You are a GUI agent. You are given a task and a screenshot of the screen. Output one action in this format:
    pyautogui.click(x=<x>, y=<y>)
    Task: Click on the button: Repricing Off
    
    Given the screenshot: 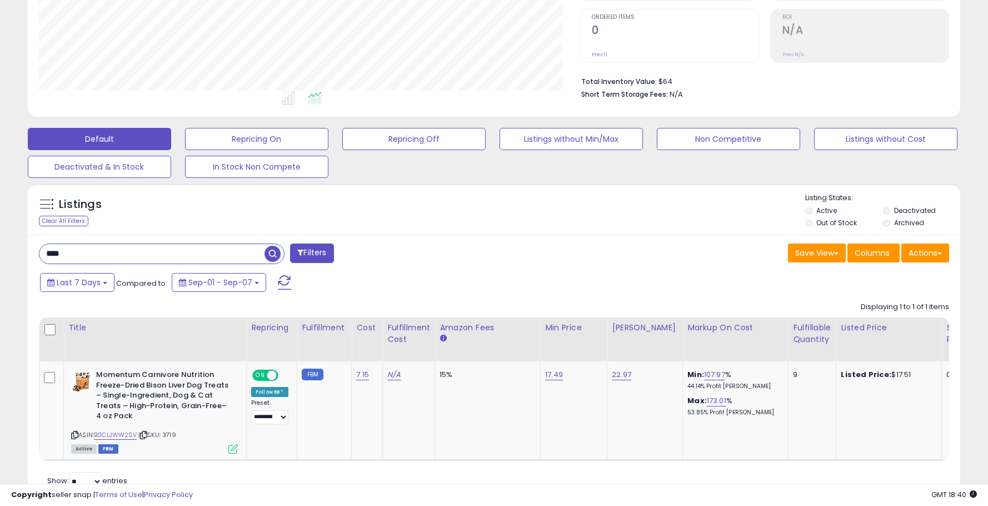 What is the action you would take?
    pyautogui.click(x=414, y=139)
    